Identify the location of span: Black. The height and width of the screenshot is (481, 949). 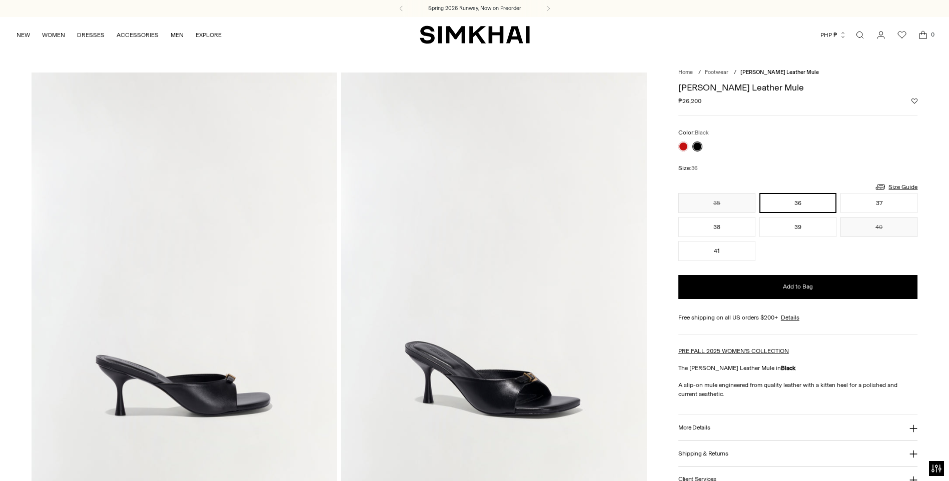
(702, 133).